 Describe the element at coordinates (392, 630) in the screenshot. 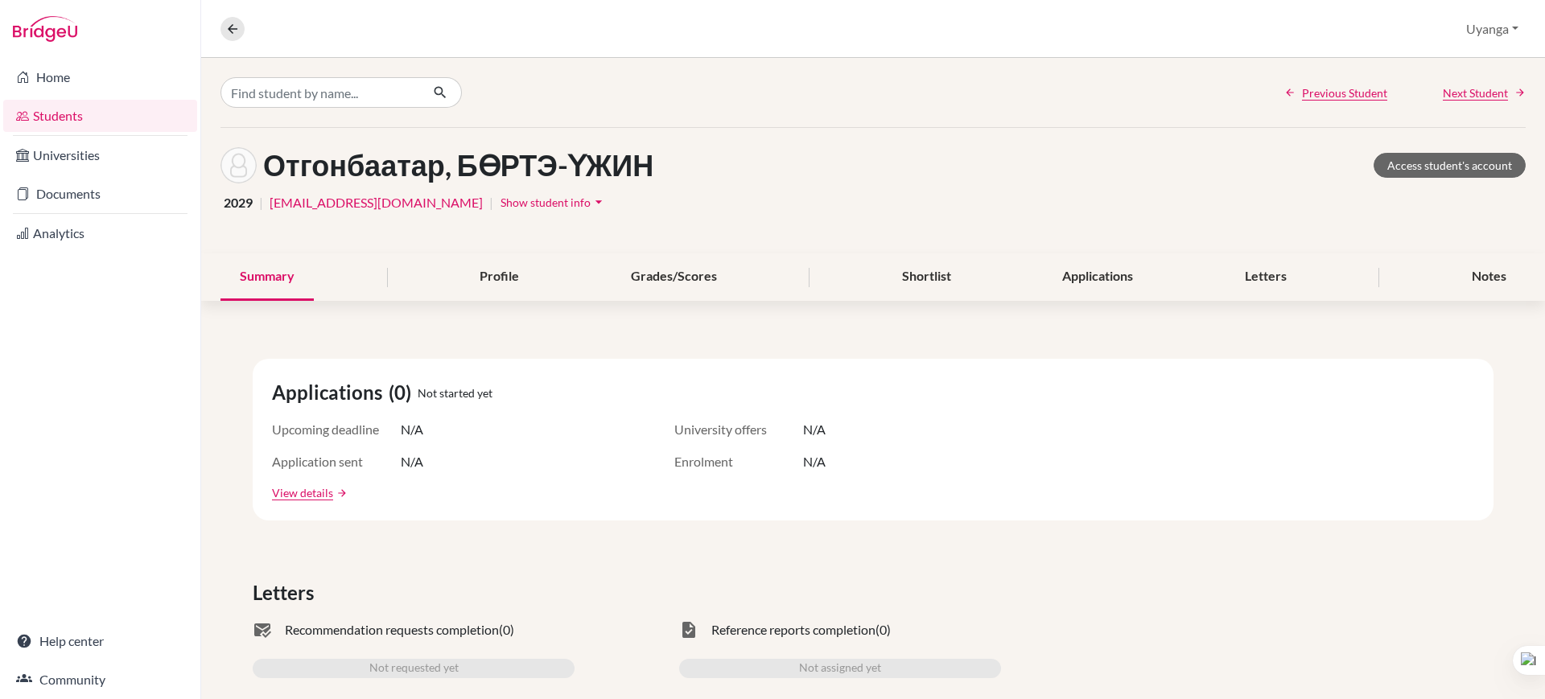

I see `span: Recommendation requests completion` at that location.